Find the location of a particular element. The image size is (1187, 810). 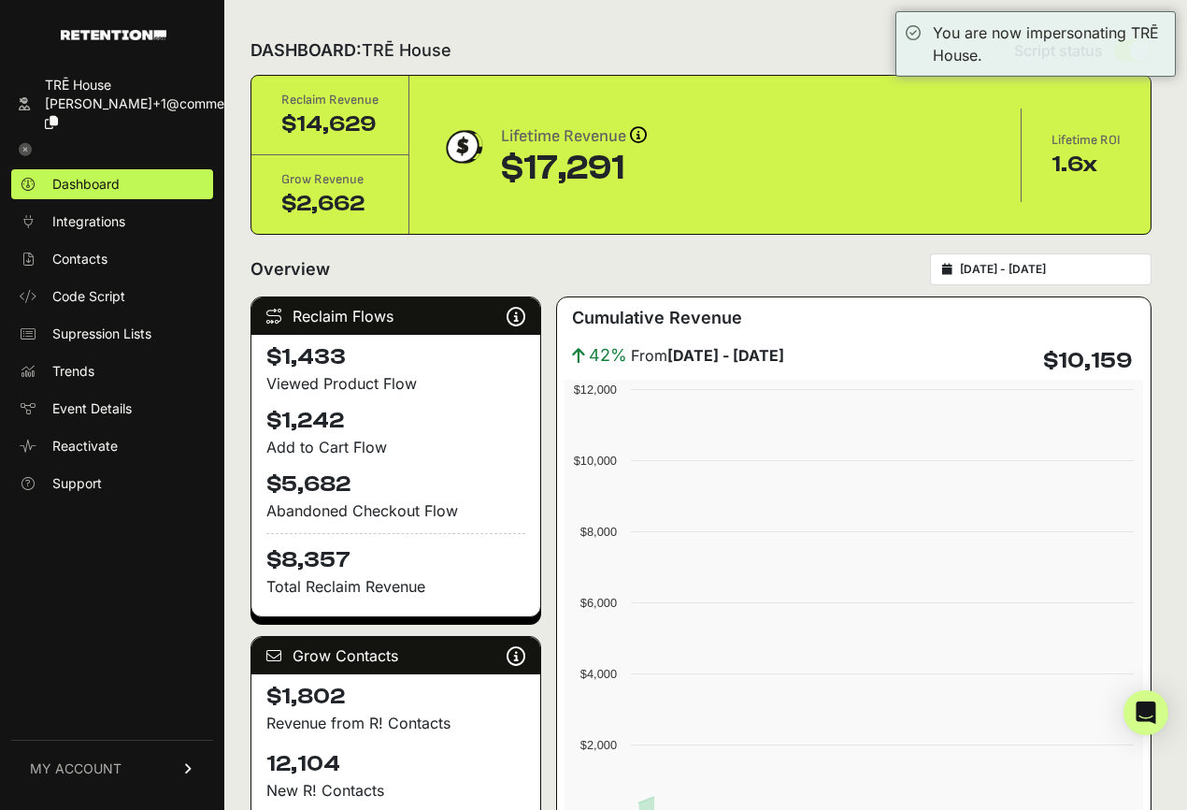

div: TRĒ House is located at coordinates (146, 85).